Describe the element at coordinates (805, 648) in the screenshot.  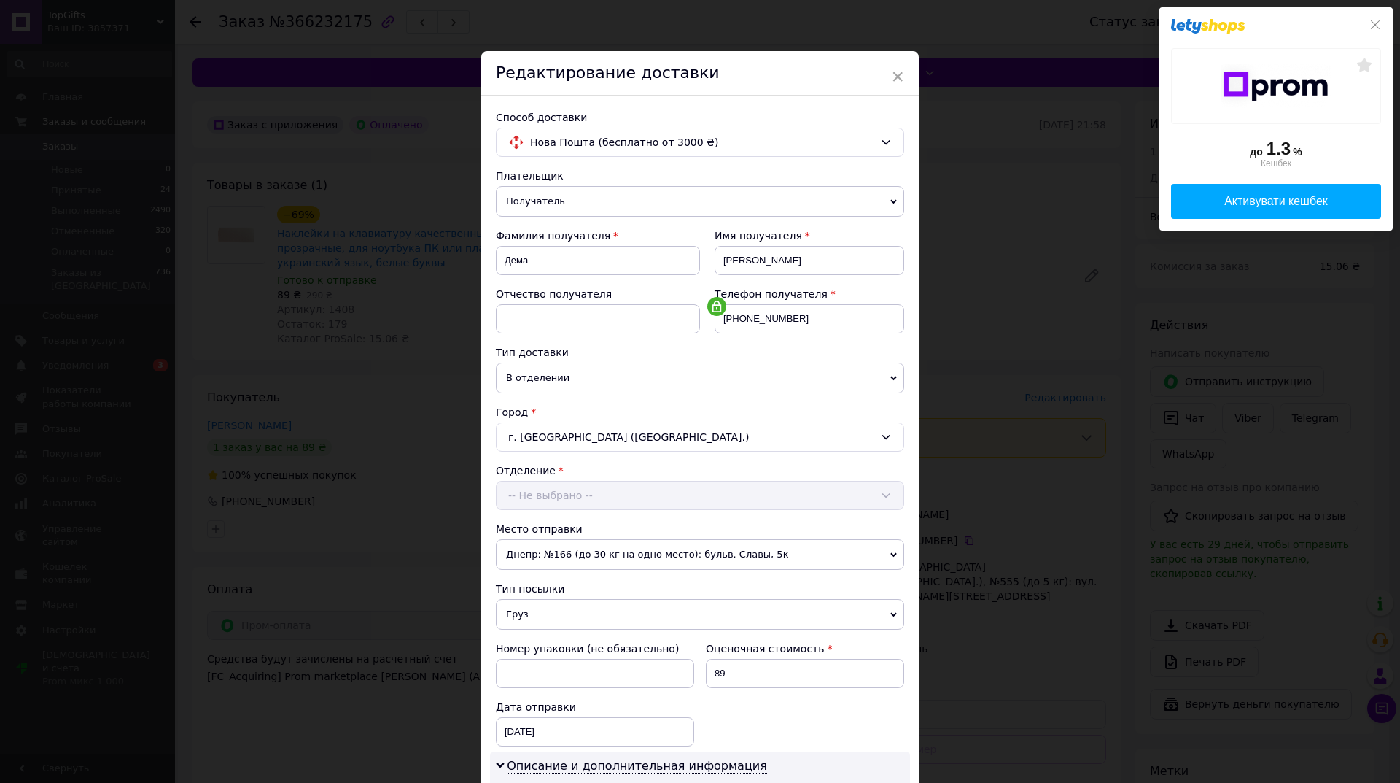
I see `div: Оценочная стоимость` at that location.